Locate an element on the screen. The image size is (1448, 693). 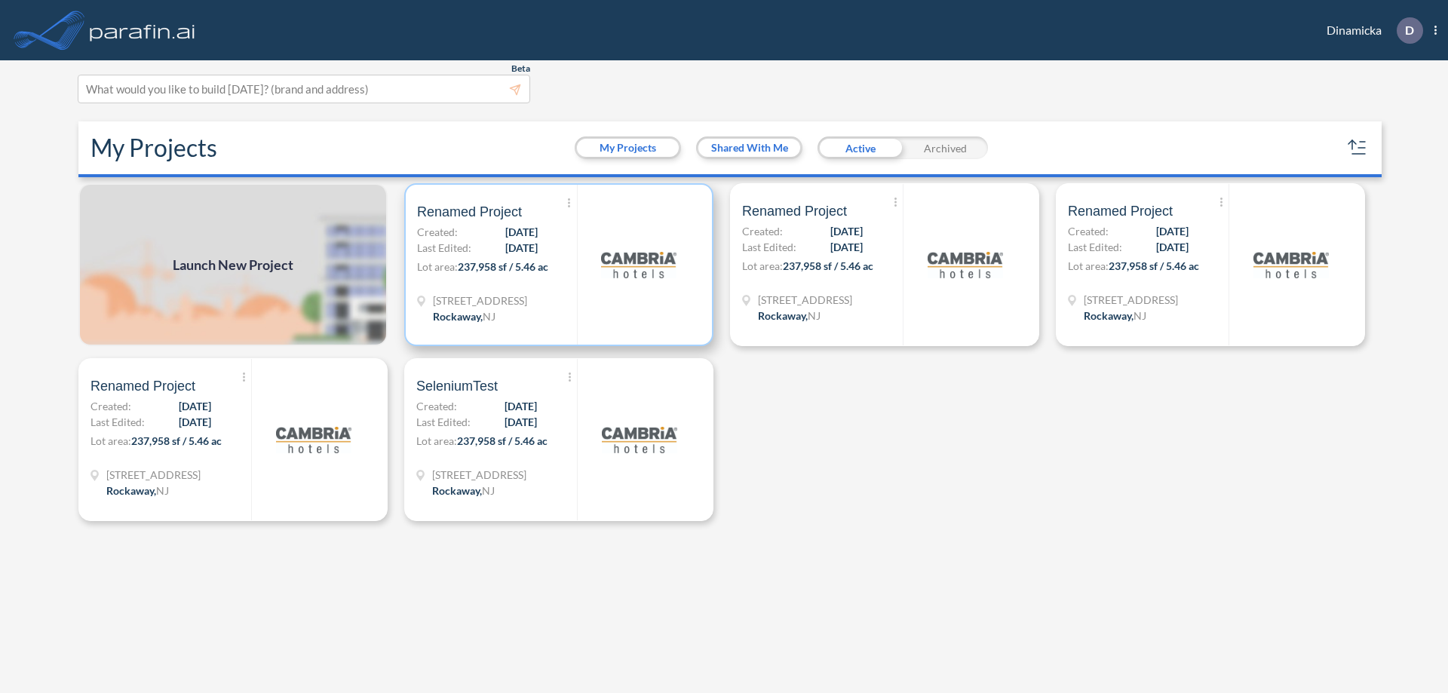
button: sort is located at coordinates (1357, 148).